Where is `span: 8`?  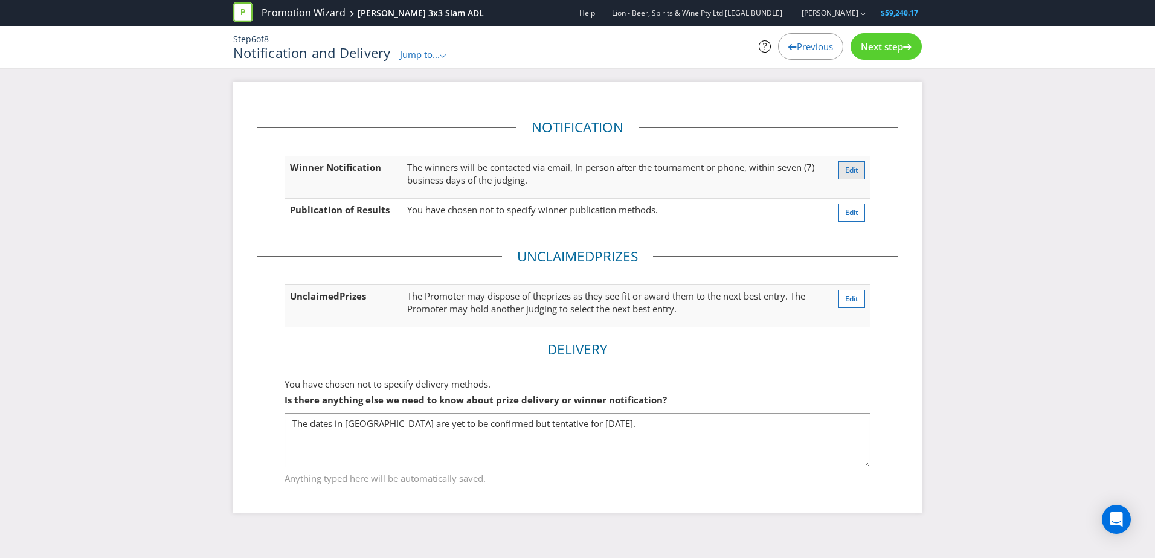 span: 8 is located at coordinates (266, 39).